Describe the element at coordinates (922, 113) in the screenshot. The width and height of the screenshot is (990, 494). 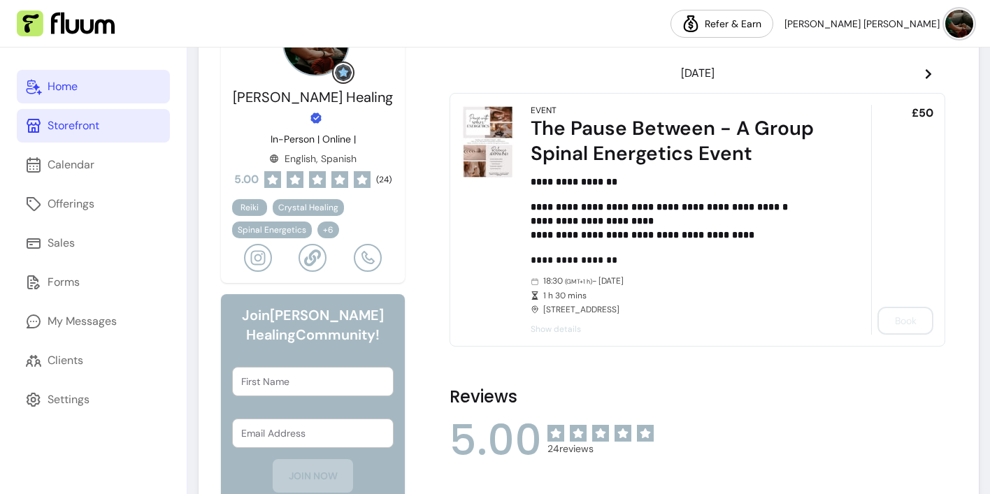
I see `span: £50` at that location.